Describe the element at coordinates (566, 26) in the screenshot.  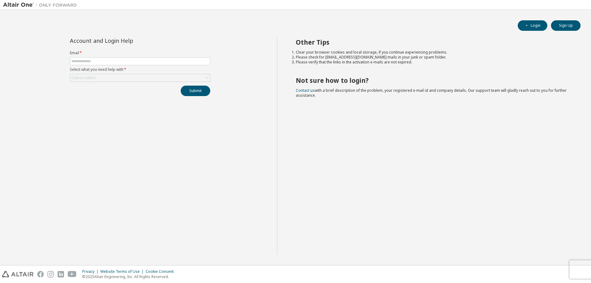
I see `button: Sign Up` at that location.